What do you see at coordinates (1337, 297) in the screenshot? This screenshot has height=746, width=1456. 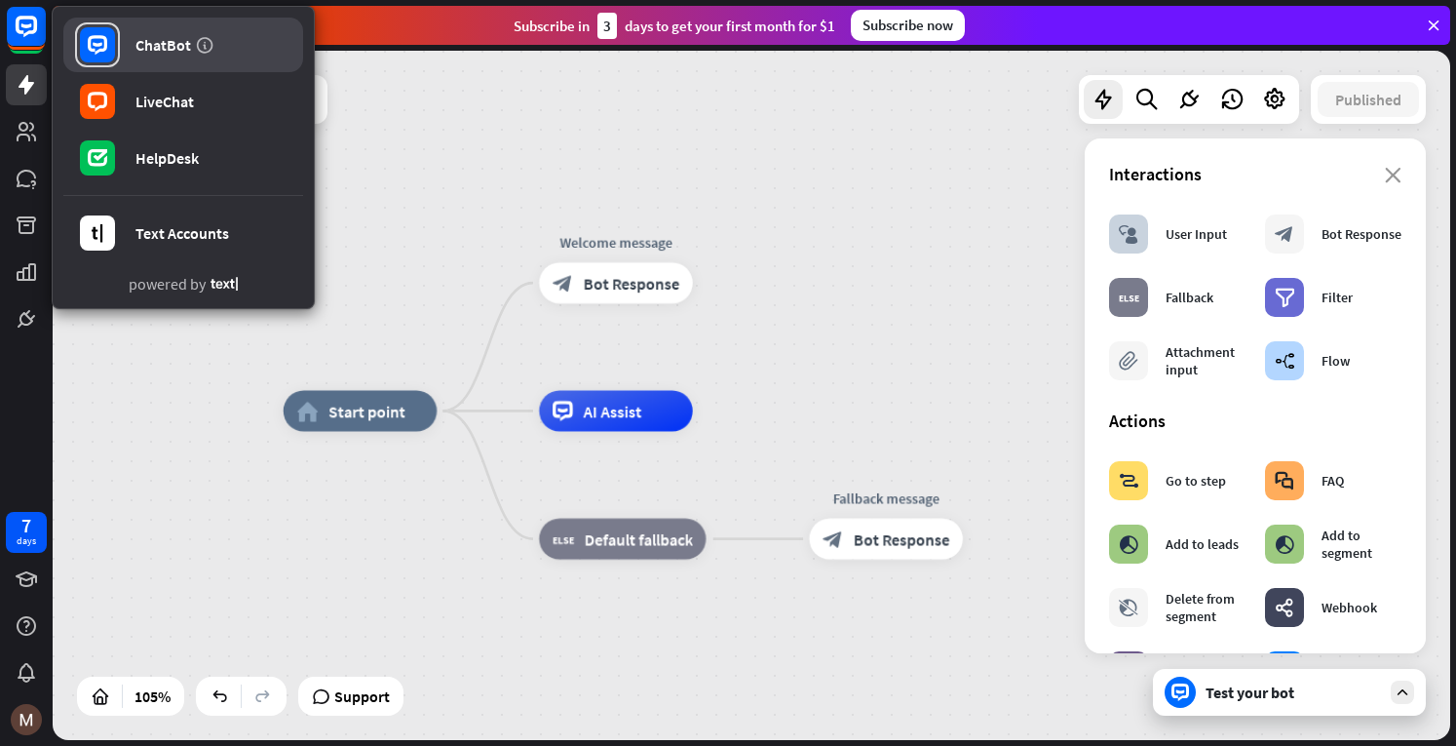 I see `div: Filter` at bounding box center [1337, 297].